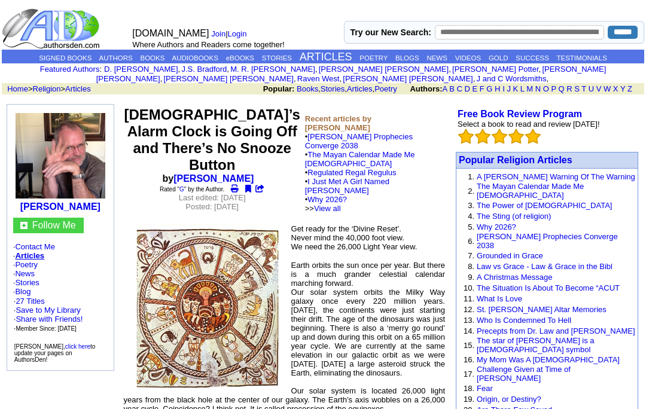  I want to click on a: Law vs Grace - Law & Grace in the Bibl, so click(544, 266).